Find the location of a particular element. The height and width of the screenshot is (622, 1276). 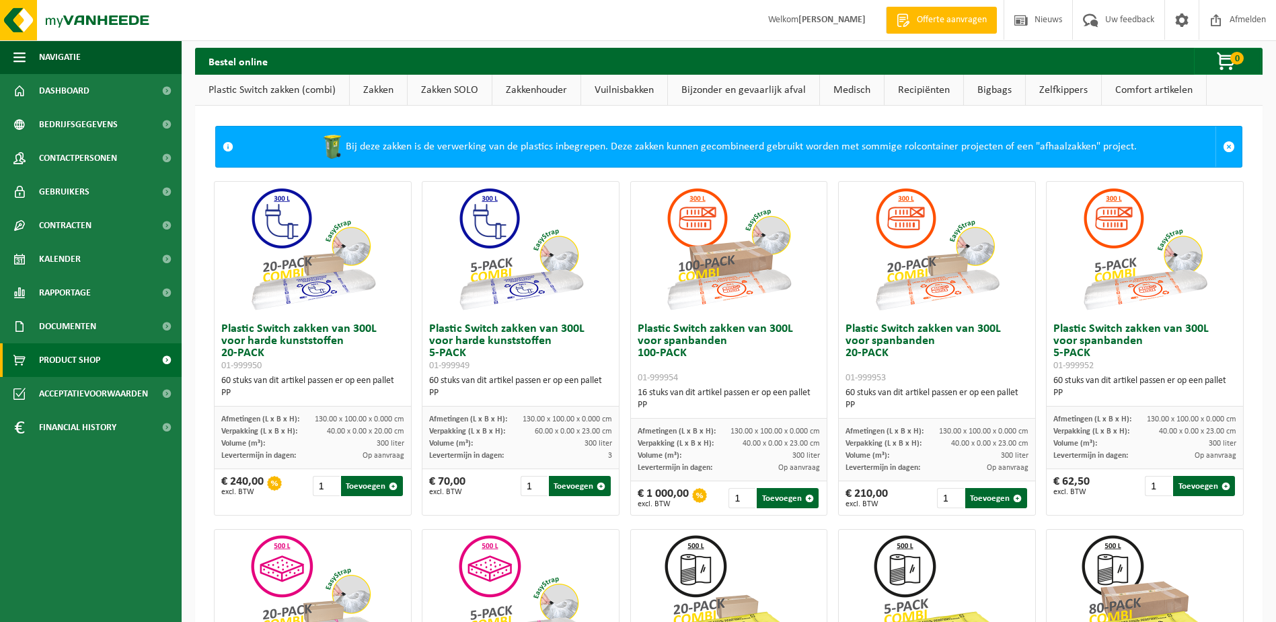

div: Bij deze zakken is de verwerking van de plastics inbegrepen. Deze zakken kunnen gecombineerd gebr... is located at coordinates (728, 147).